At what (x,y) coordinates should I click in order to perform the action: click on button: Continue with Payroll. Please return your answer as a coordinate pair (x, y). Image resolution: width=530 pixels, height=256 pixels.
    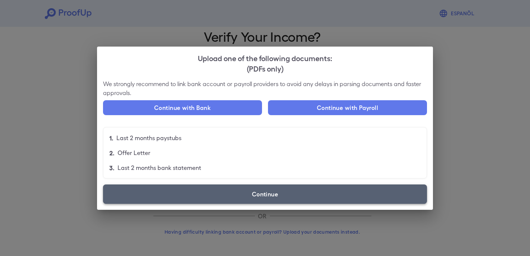
    Looking at the image, I should click on (347, 108).